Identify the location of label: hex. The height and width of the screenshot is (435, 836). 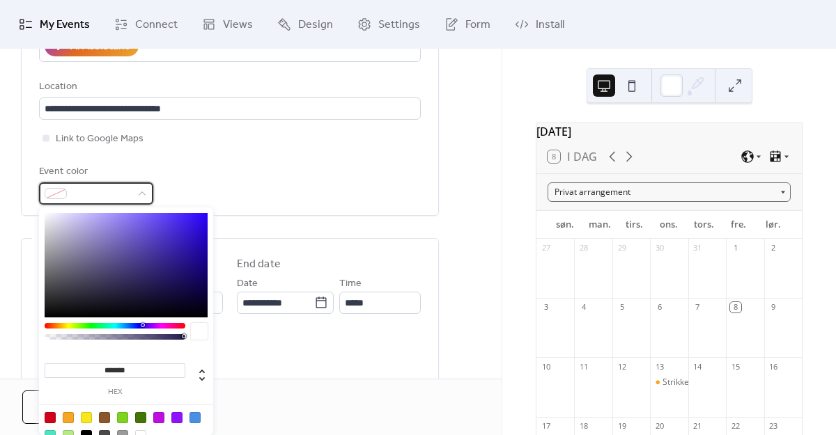
(115, 392).